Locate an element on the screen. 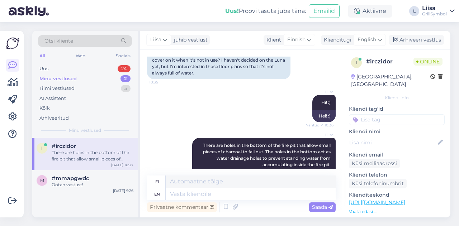 The height and width of the screenshot is (226, 459). div: Klient is located at coordinates (272, 40).